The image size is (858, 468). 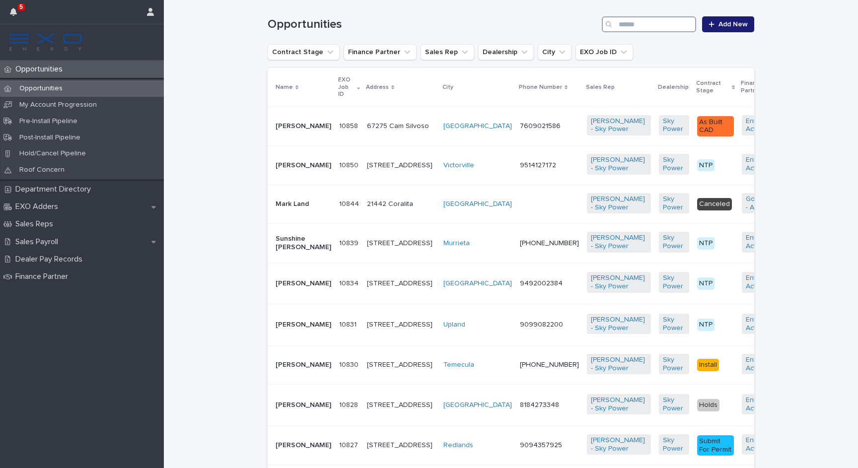 I want to click on p: 67275 Cam Silvoso, so click(x=401, y=126).